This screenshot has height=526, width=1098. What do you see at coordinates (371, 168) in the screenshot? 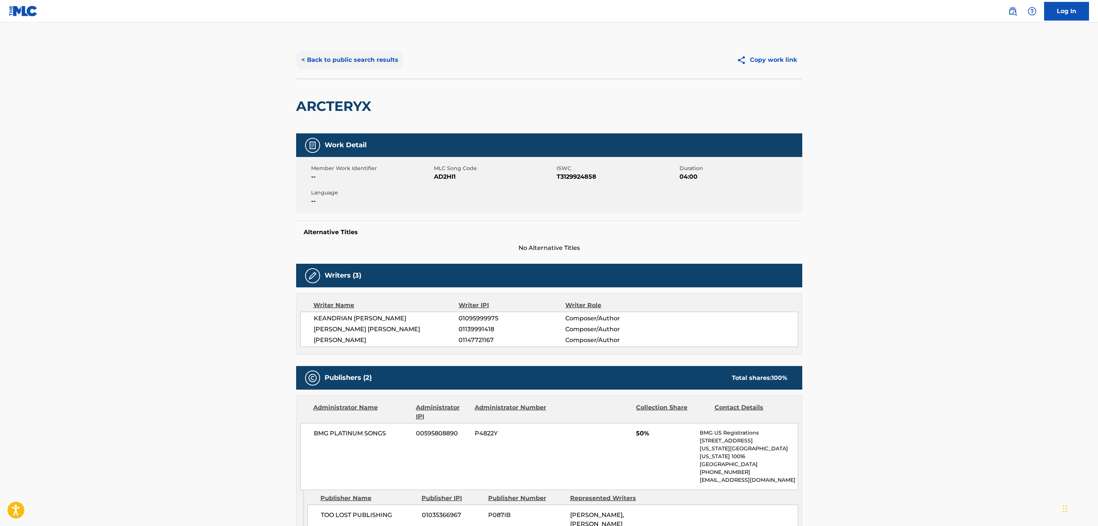
I see `span: Member Work Identifier` at bounding box center [371, 168].